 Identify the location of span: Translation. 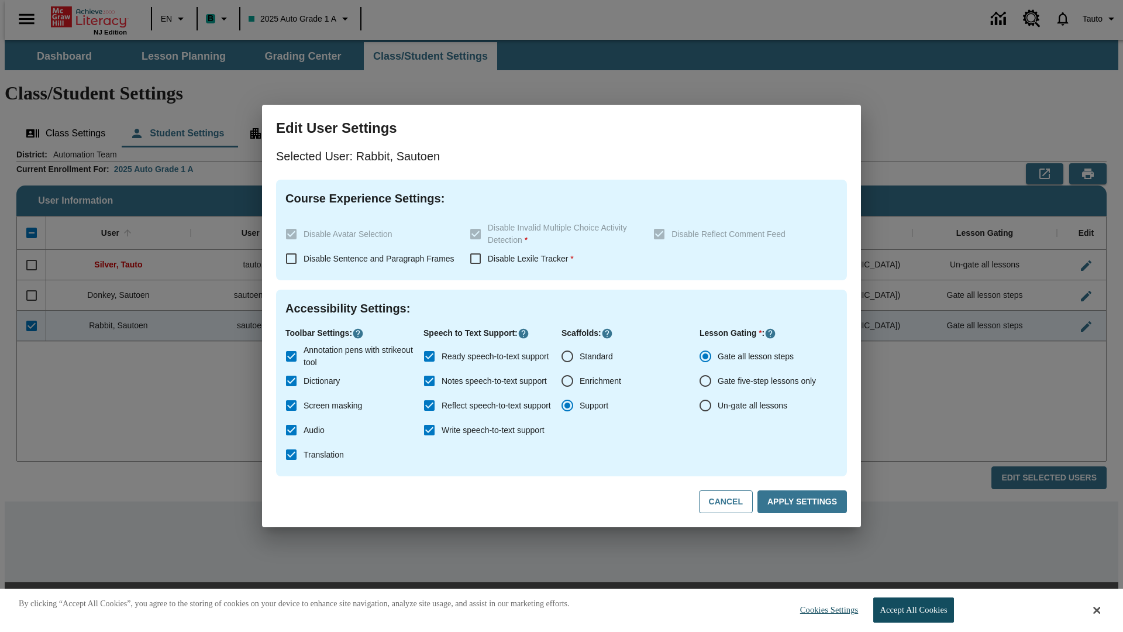
(323, 454).